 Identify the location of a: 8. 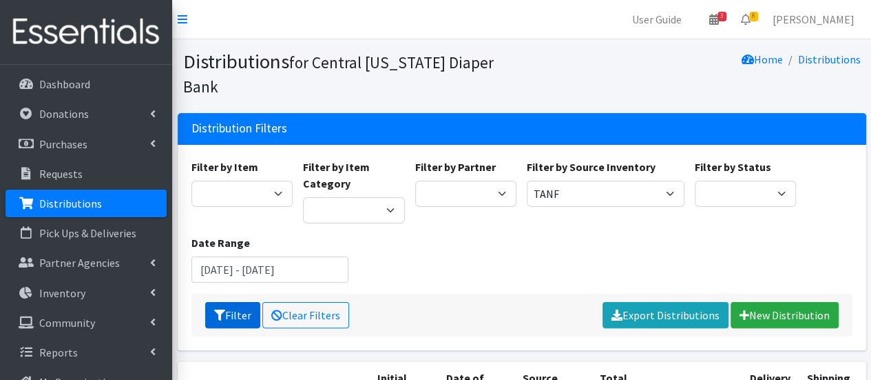
(746, 19).